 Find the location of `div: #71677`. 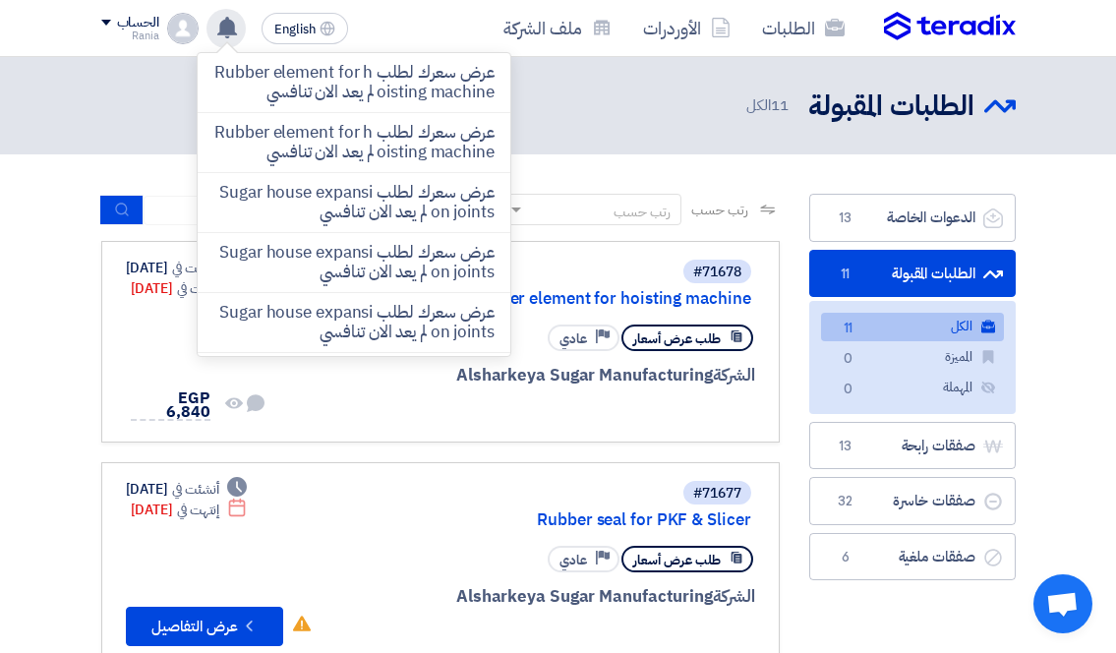

div: #71677 is located at coordinates (717, 494).